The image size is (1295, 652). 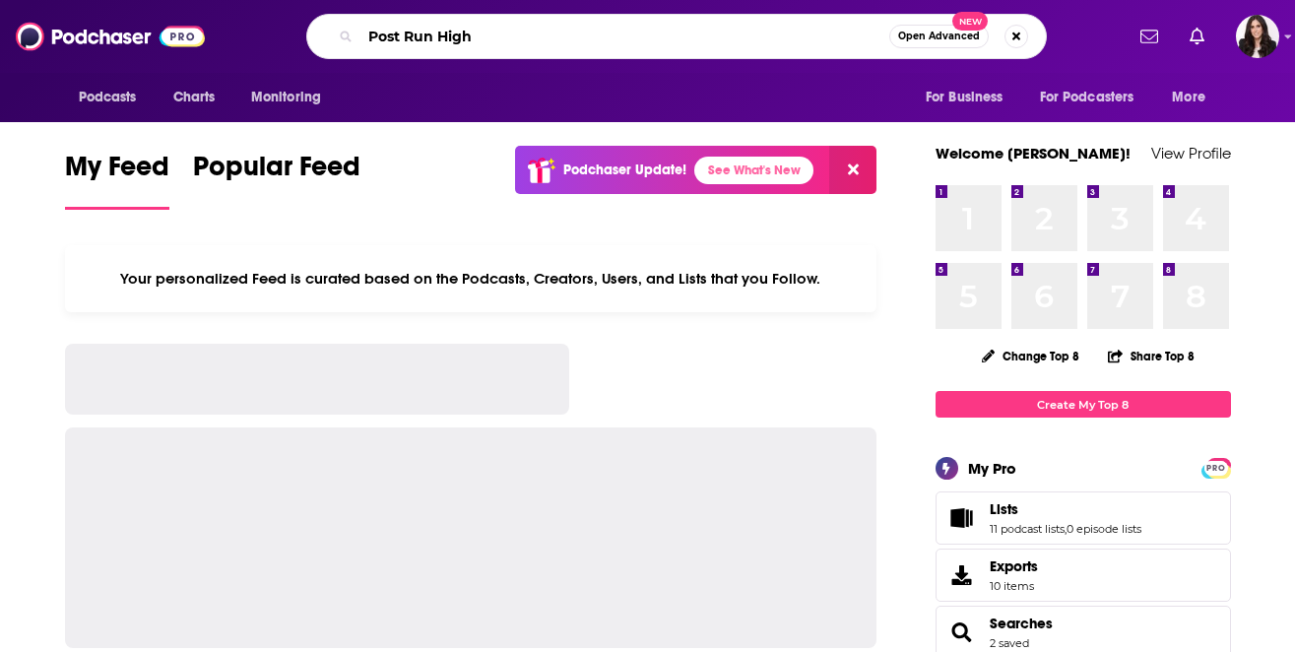 I want to click on button: Share Top 8, so click(x=1151, y=355).